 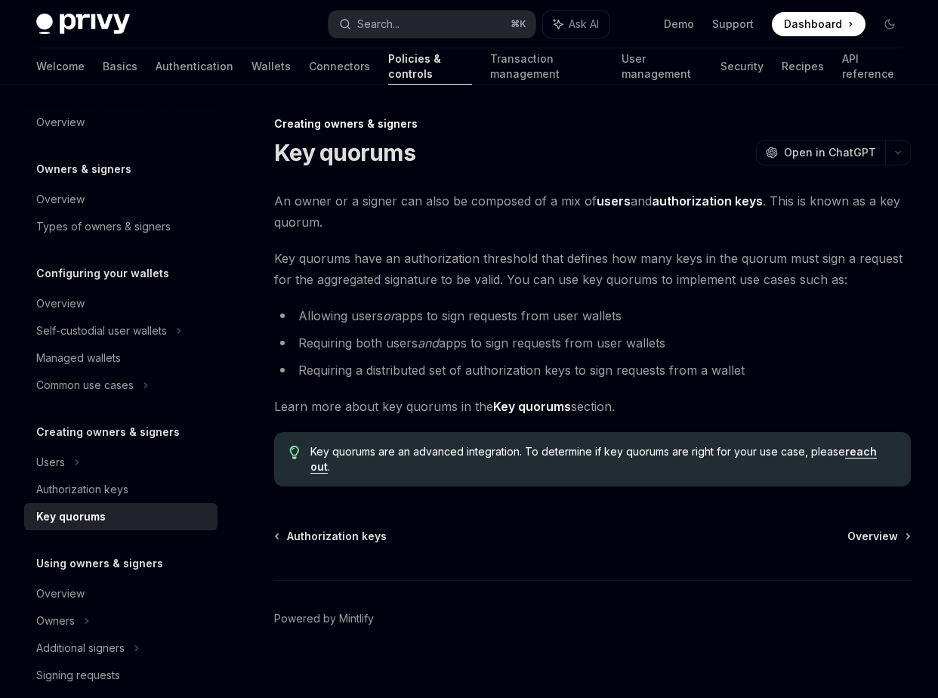 I want to click on a: Managed wallets, so click(x=121, y=358).